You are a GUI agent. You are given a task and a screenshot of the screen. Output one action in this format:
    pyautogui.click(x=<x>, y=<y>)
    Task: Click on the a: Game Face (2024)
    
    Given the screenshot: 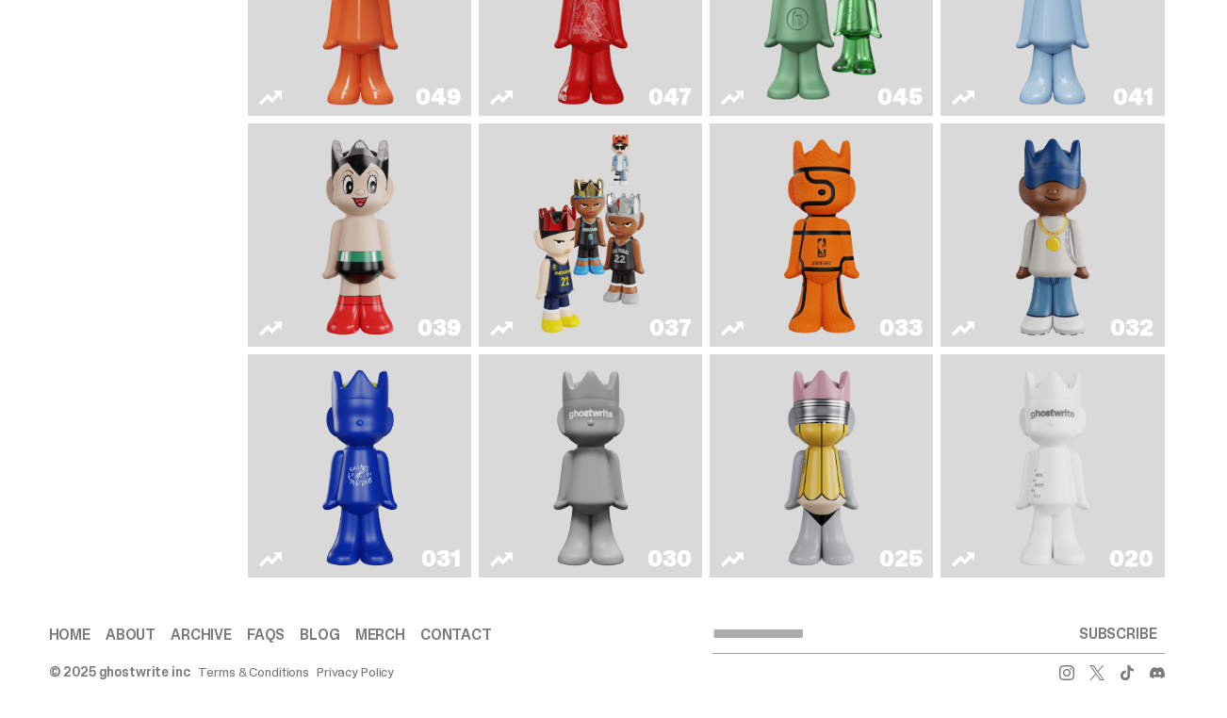 What is the action you would take?
    pyautogui.click(x=590, y=235)
    